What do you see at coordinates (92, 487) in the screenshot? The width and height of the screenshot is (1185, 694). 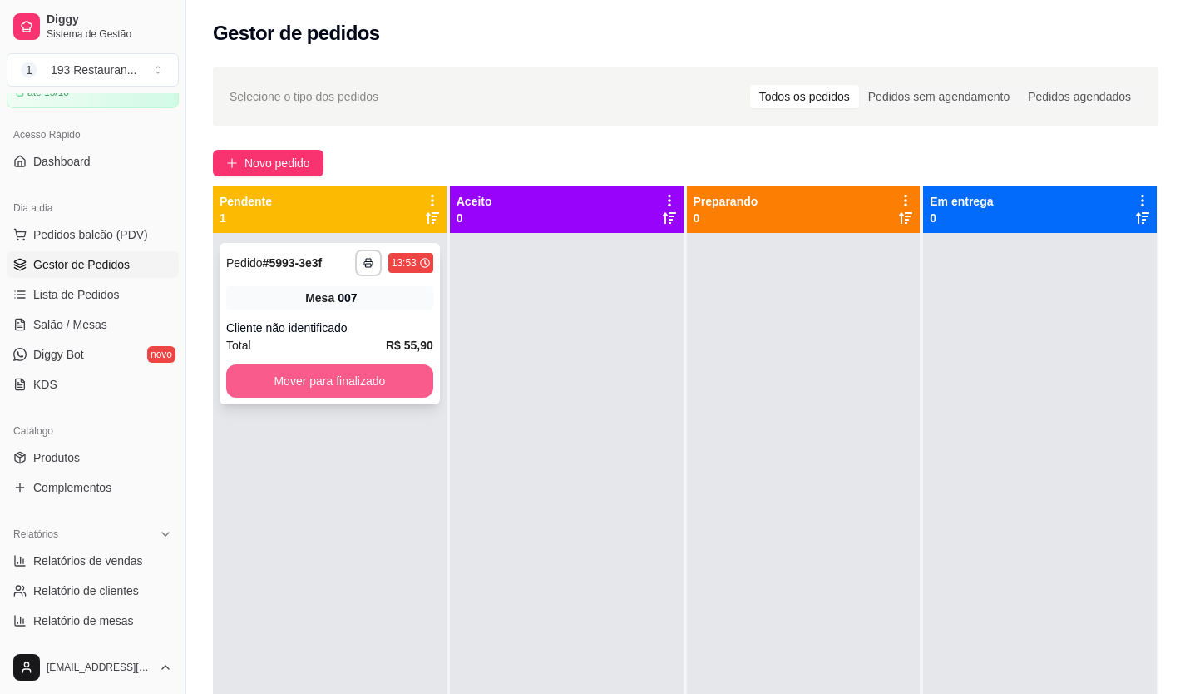 I see `a: Complementos` at bounding box center [92, 487].